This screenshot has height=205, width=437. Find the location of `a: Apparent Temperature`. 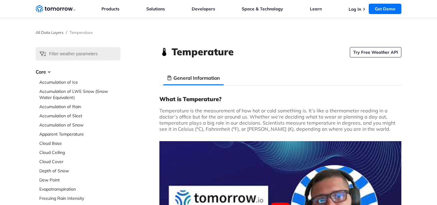

a: Apparent Temperature is located at coordinates (80, 134).